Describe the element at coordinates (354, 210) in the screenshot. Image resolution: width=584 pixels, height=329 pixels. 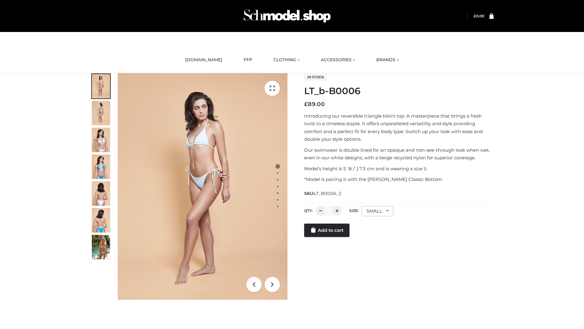
I see `label: Size:` at that location.